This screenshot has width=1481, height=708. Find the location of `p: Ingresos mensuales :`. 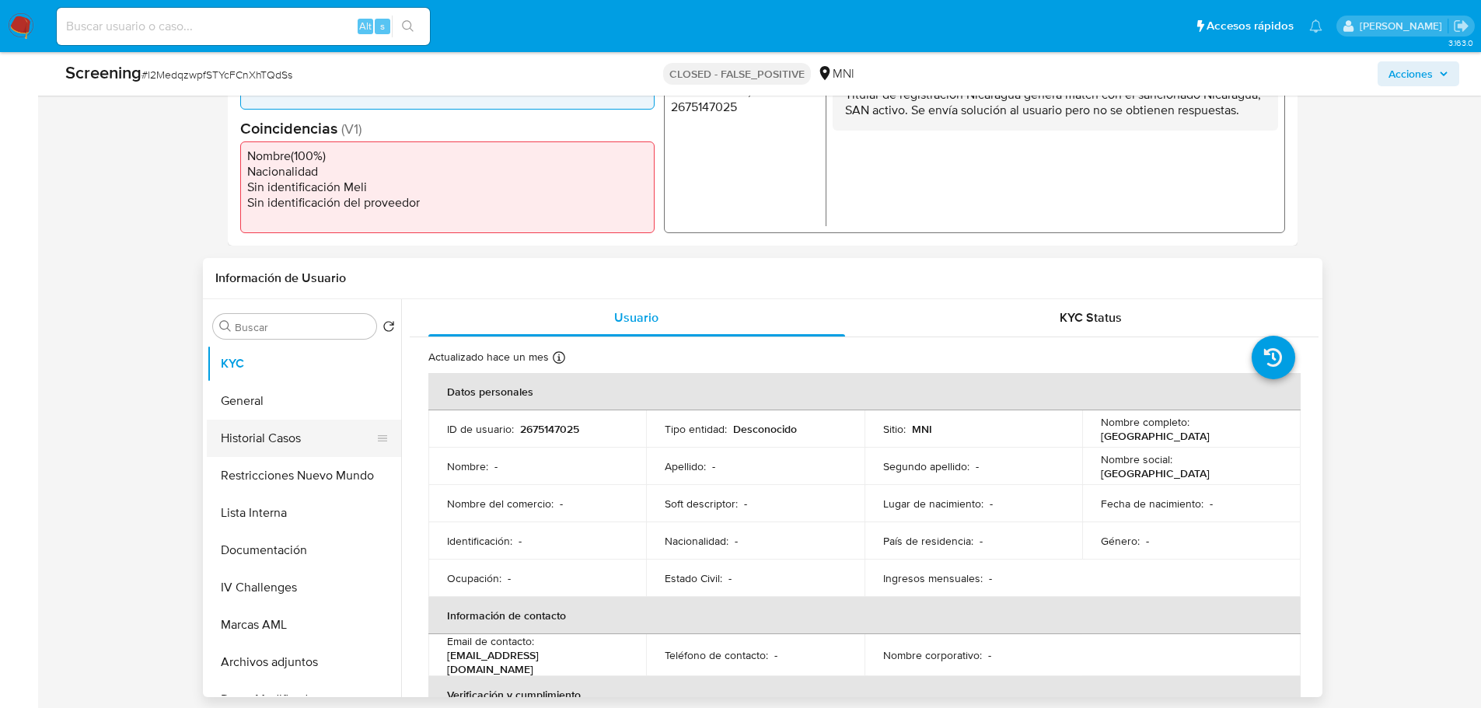

p: Ingresos mensuales : is located at coordinates (933, 578).